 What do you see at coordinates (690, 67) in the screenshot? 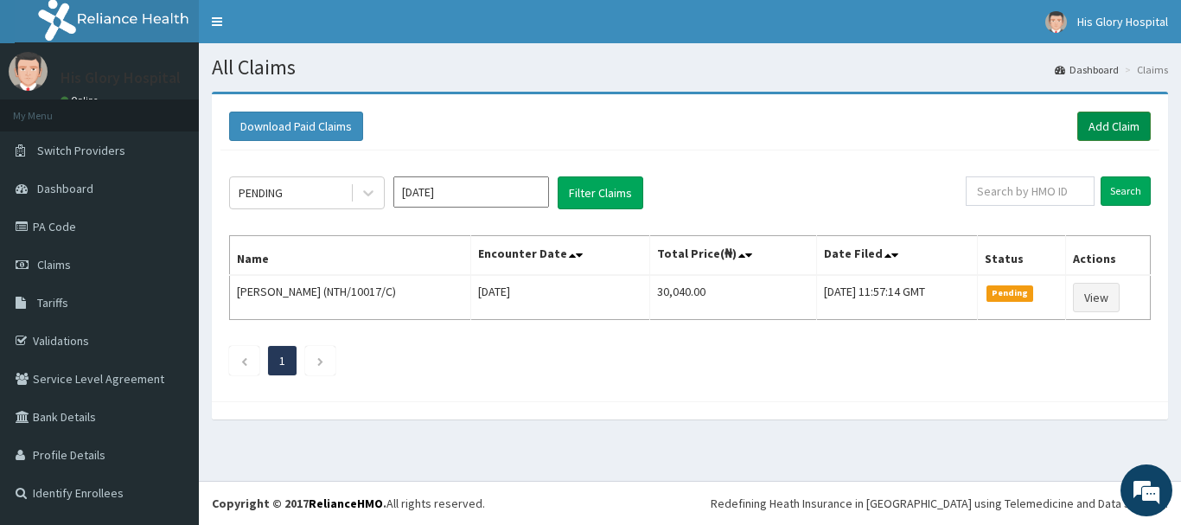
I see `h1: All Claims` at bounding box center [690, 67].